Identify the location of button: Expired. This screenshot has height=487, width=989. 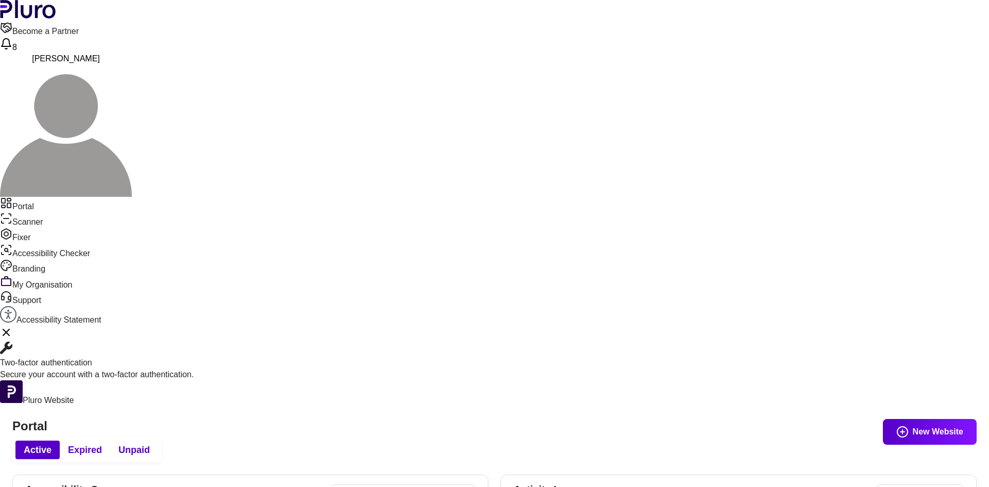
(85, 450).